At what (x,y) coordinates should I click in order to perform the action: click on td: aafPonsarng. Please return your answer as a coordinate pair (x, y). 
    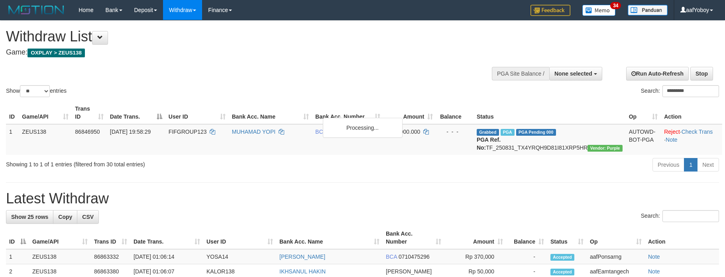
    Looking at the image, I should click on (615, 257).